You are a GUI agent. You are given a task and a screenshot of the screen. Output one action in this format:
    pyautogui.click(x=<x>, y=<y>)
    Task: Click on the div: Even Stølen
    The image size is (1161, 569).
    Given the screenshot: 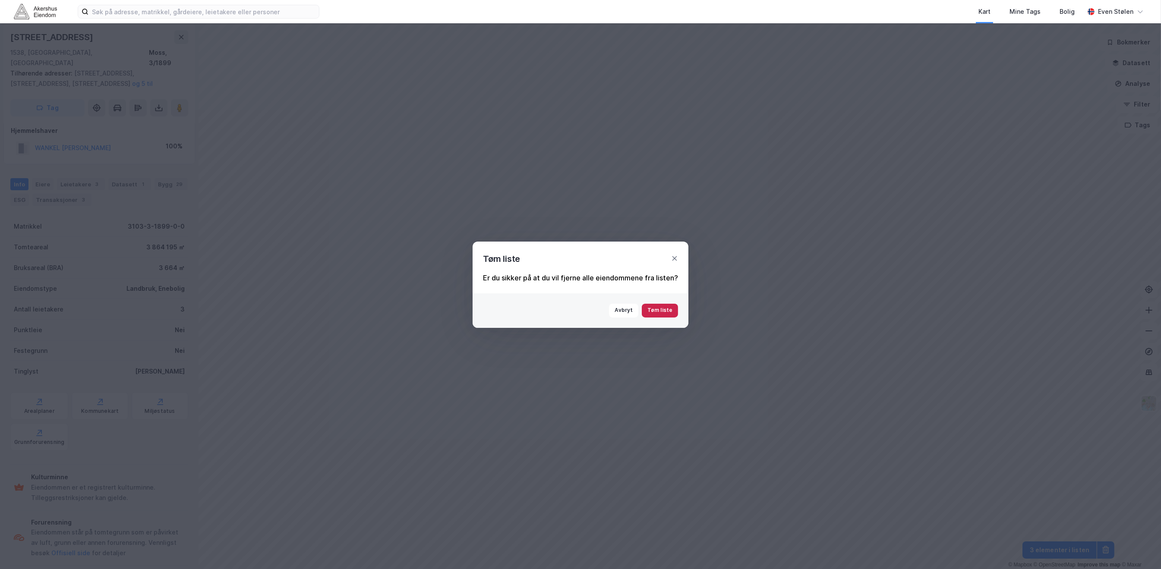 What is the action you would take?
    pyautogui.click(x=1115, y=12)
    